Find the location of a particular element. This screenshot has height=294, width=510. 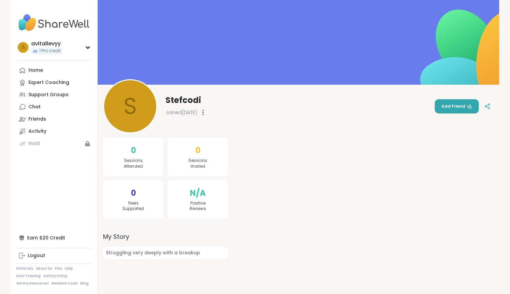

span: Struggling very deeply with a breakup is located at coordinates (166, 253).